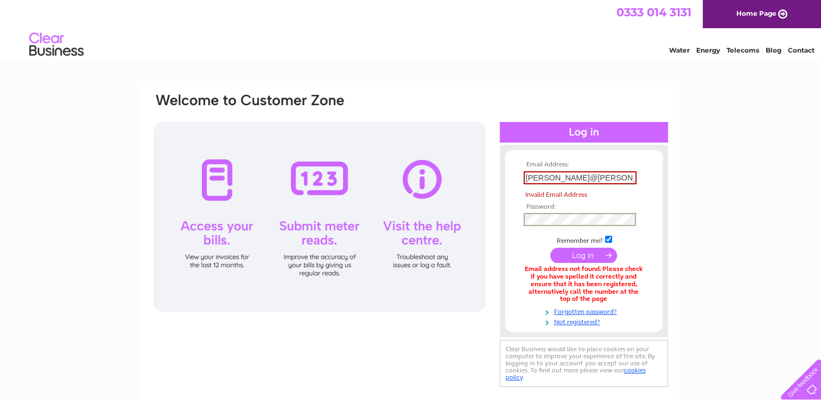  What do you see at coordinates (584, 207) in the screenshot?
I see `th: Password:` at bounding box center [584, 207].